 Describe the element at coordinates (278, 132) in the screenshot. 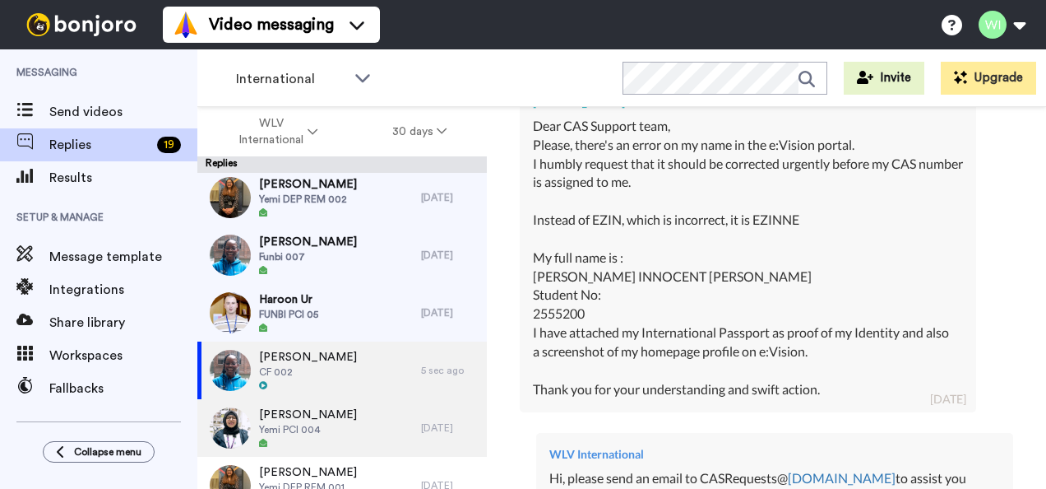

I see `button: WLV International` at that location.